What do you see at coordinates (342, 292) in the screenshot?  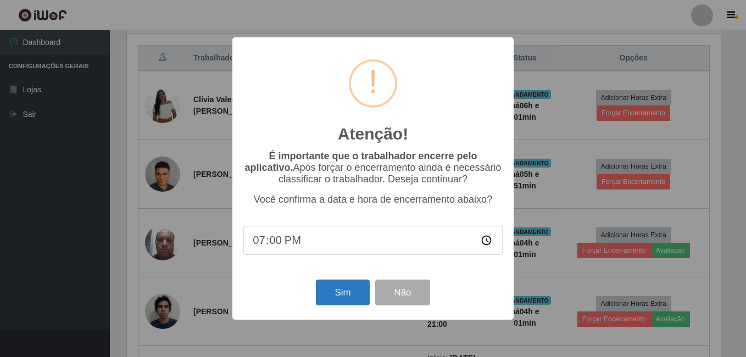 I see `button: Sim` at bounding box center [342, 292].